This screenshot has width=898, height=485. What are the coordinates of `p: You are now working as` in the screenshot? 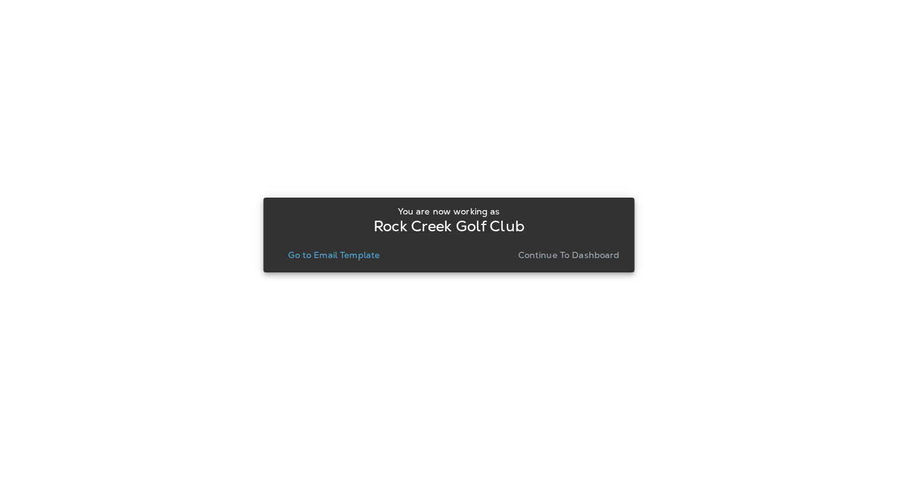 It's located at (448, 211).